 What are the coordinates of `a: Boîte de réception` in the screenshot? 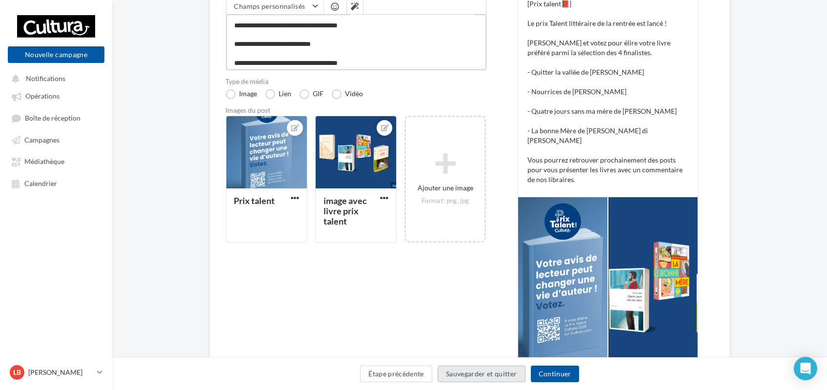 It's located at (56, 118).